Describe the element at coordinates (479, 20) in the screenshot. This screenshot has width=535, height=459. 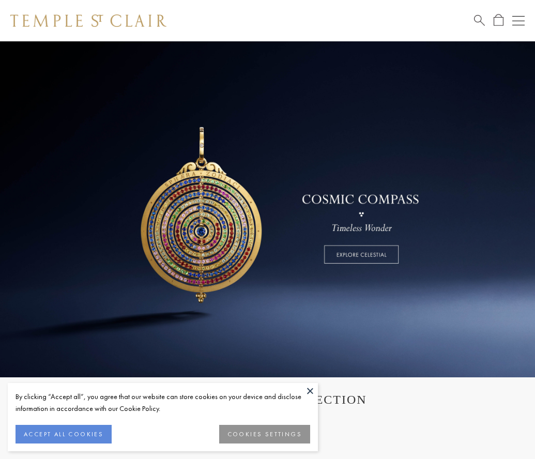
I see `a: Search` at that location.